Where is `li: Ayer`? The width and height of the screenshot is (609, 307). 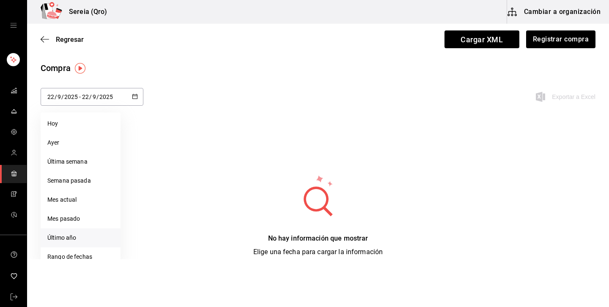
li: Ayer is located at coordinates (80, 142).